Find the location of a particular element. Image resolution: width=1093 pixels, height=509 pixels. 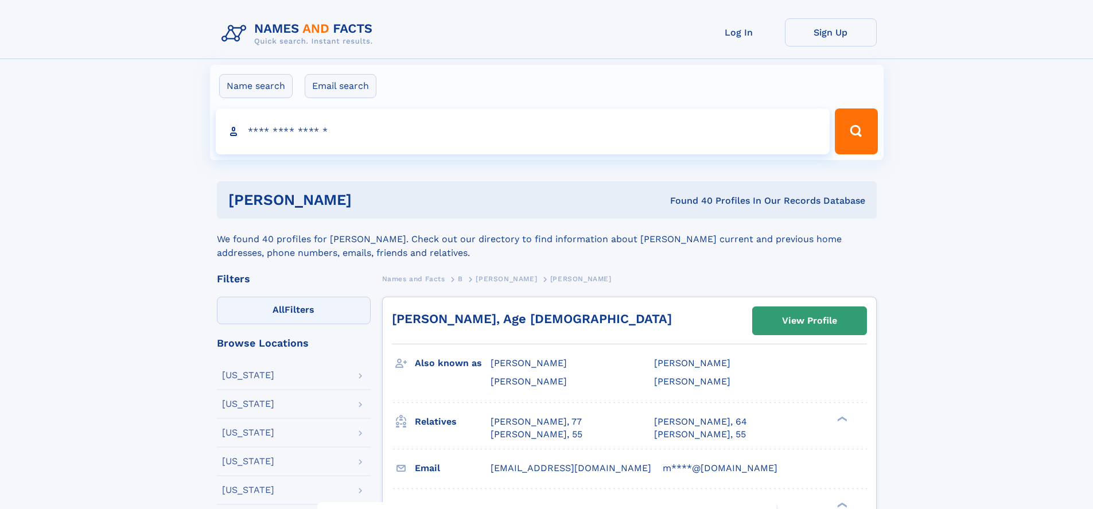

button: Search Button is located at coordinates (856, 131).